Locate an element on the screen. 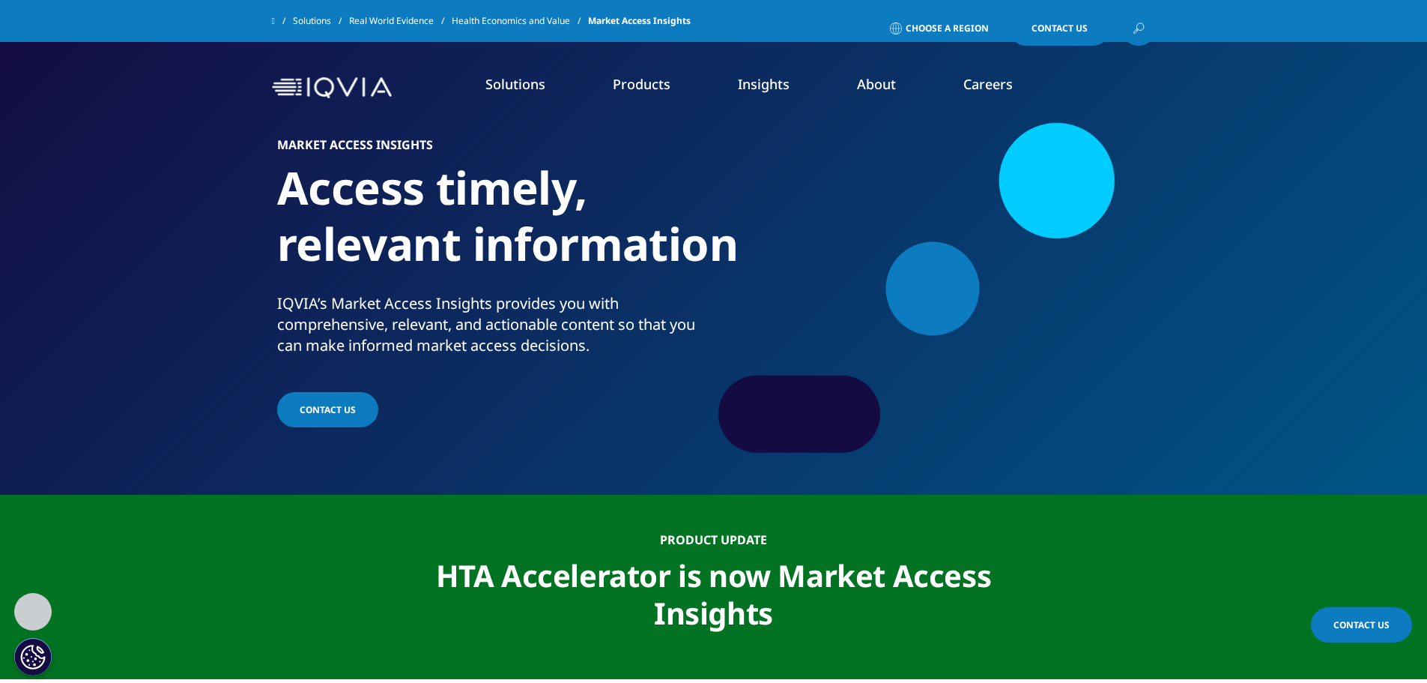  div: HTA Accelerator is now Market Access Insights is located at coordinates (714, 589).